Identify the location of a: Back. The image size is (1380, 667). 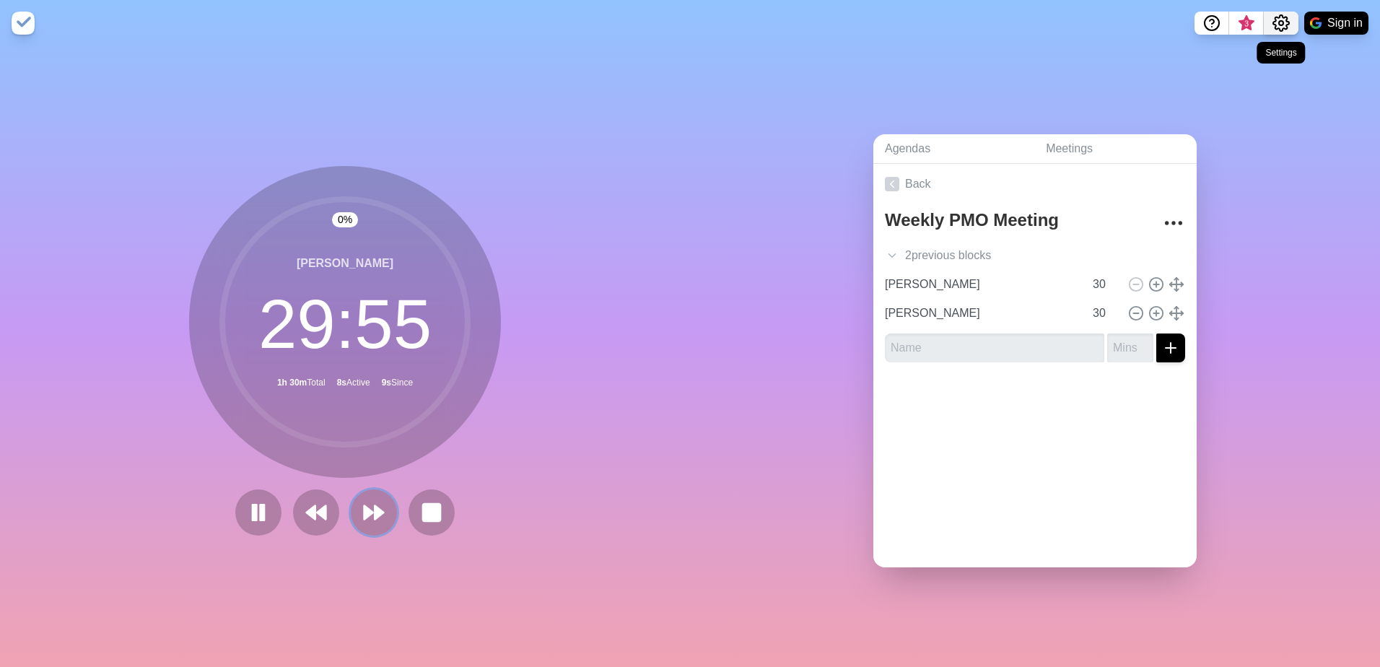
(1035, 184).